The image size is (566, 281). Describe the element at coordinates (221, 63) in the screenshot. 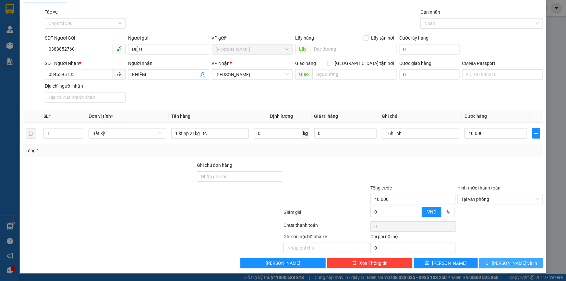

I see `span: VP Nhận` at that location.